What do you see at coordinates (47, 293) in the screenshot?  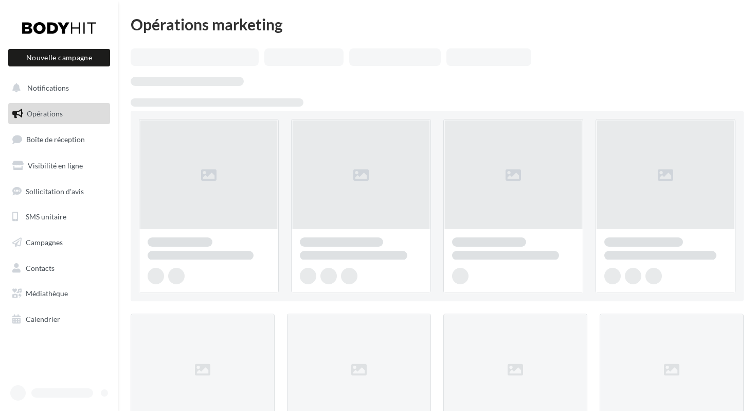 I see `span: Médiathèque` at bounding box center [47, 293].